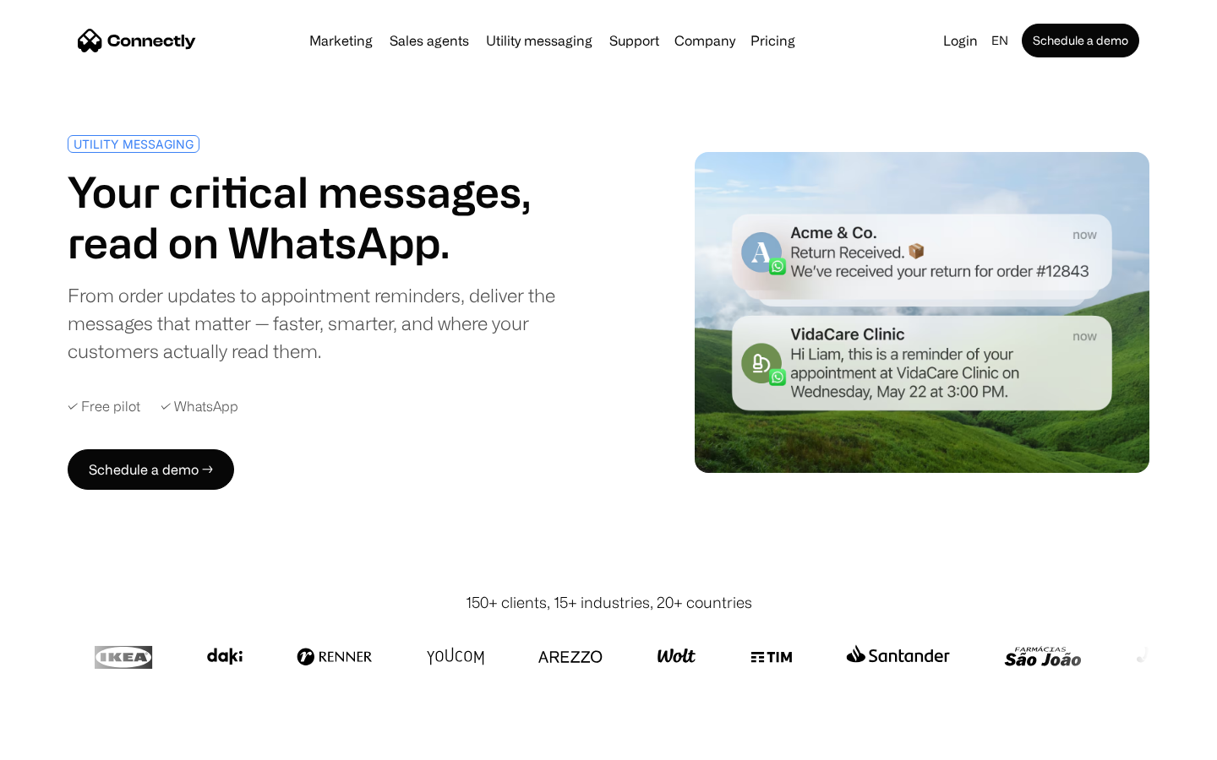  What do you see at coordinates (960, 41) in the screenshot?
I see `a: Login` at bounding box center [960, 41].